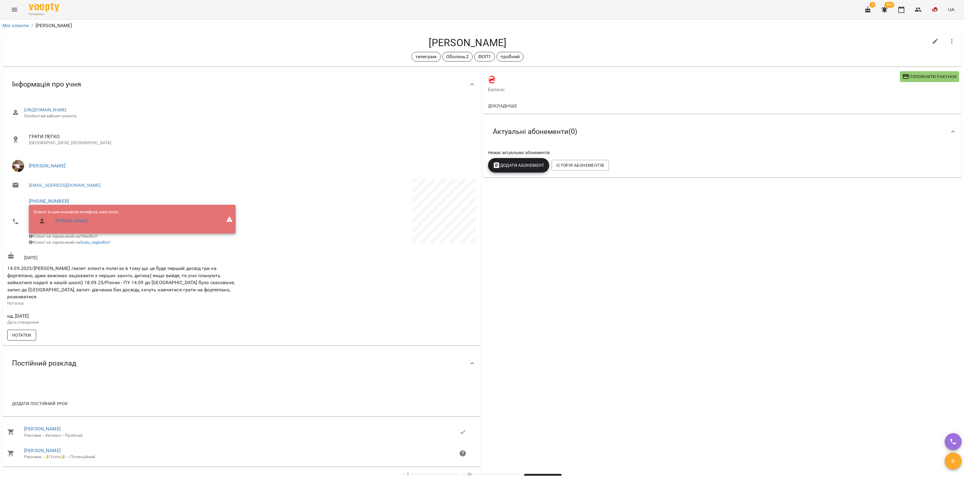 The image size is (964, 479). What do you see at coordinates (63, 236) in the screenshot?
I see `span: Клієнт не підписаний на ViberBot!` at bounding box center [63, 236].